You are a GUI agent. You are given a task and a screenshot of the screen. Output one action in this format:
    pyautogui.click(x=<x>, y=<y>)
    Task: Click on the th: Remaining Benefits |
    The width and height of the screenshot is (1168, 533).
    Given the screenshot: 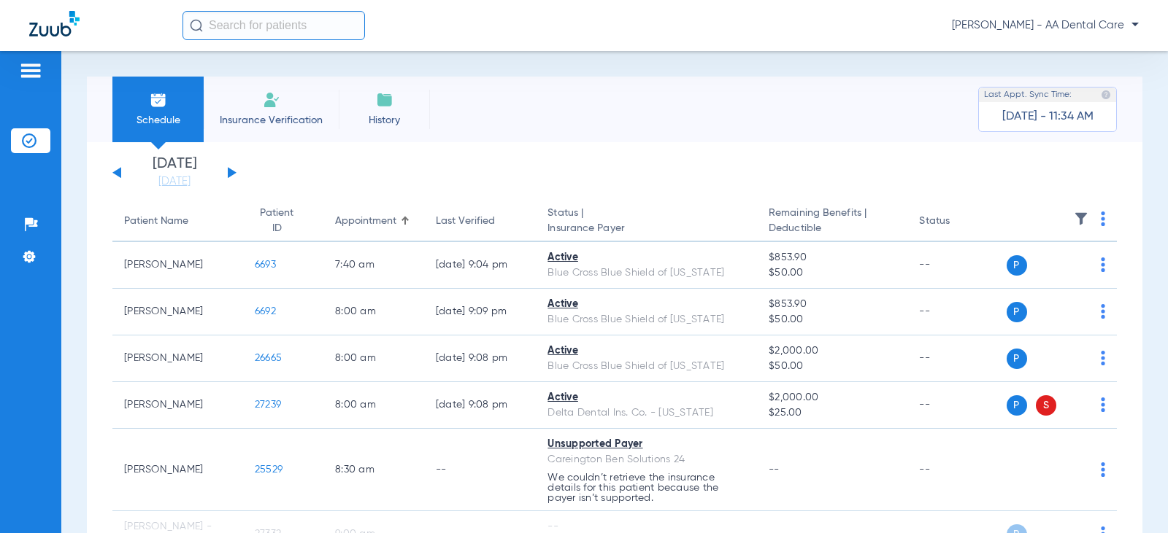 What is the action you would take?
    pyautogui.click(x=832, y=222)
    